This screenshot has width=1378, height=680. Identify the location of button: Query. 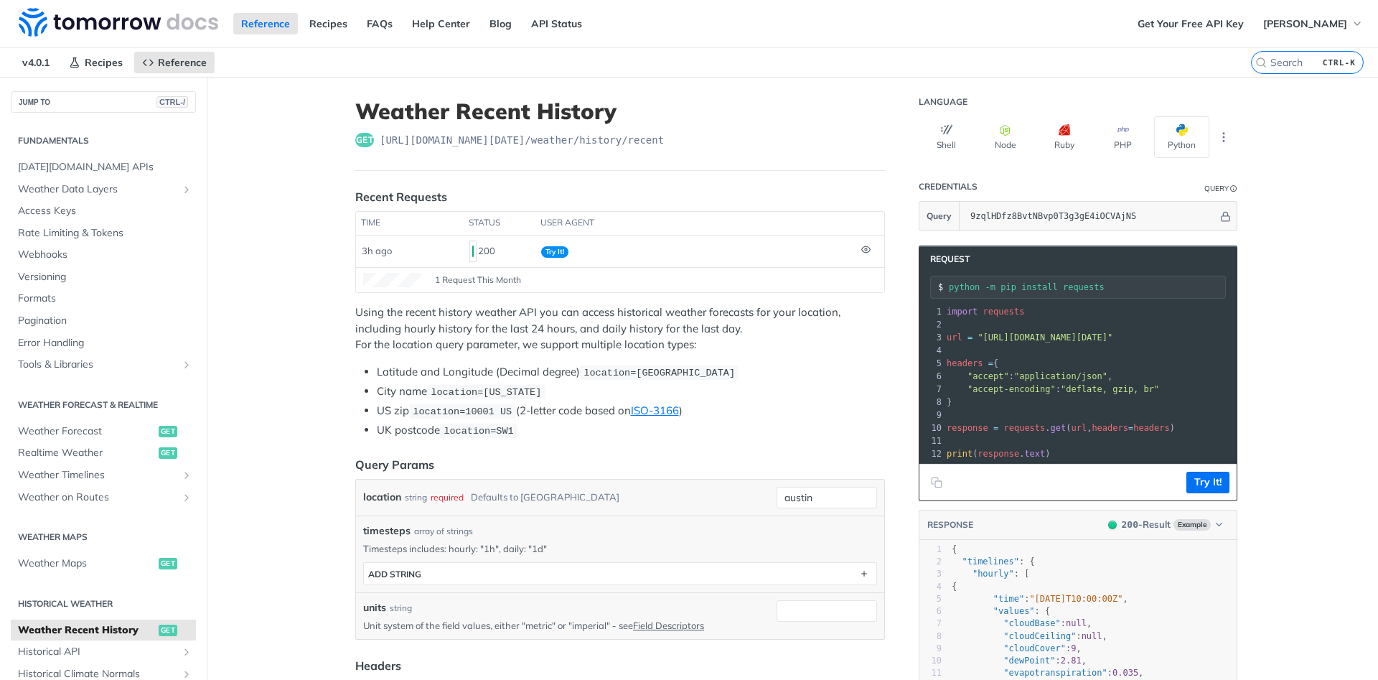
(939, 216).